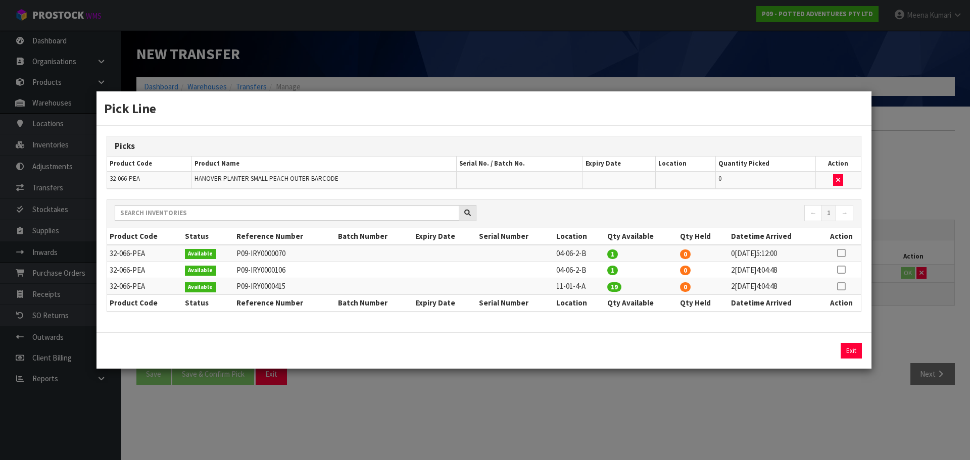 The width and height of the screenshot is (970, 460). Describe the element at coordinates (520, 164) in the screenshot. I see `th: Serial No. / Batch No.` at that location.